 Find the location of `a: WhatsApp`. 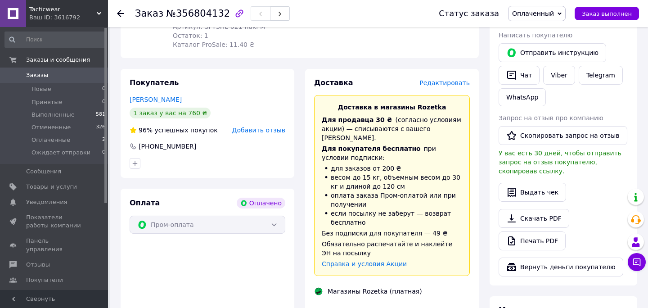

a: WhatsApp is located at coordinates (522, 97).